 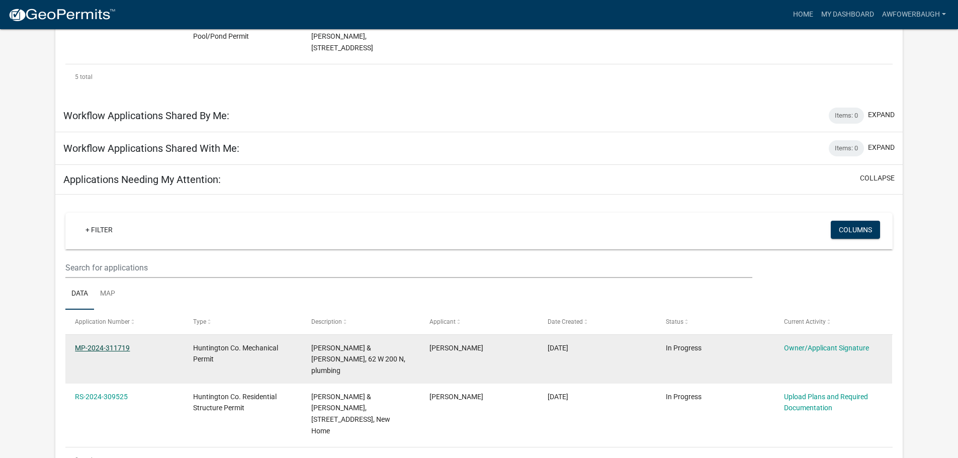 I want to click on a: MP-2024-311719, so click(x=102, y=348).